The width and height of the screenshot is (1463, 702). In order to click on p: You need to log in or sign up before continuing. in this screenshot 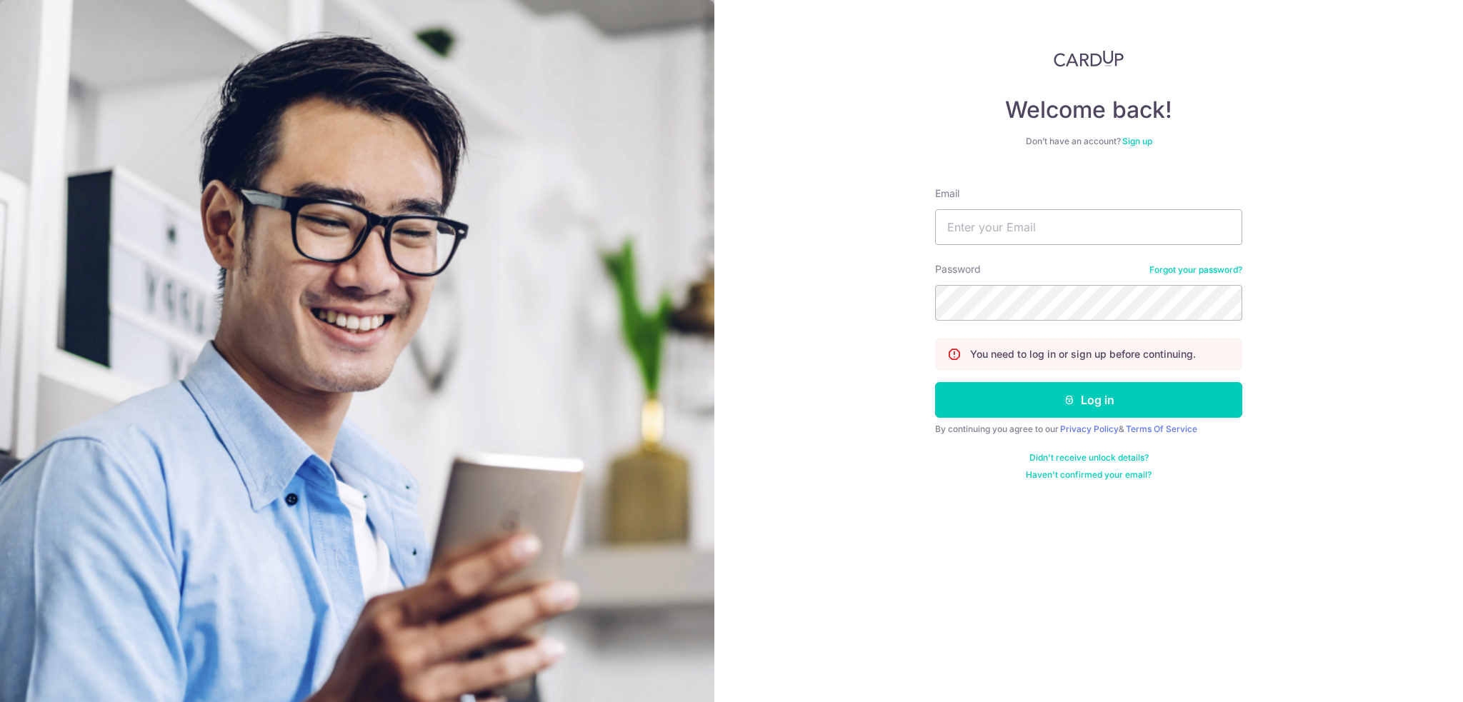, I will do `click(1083, 354)`.